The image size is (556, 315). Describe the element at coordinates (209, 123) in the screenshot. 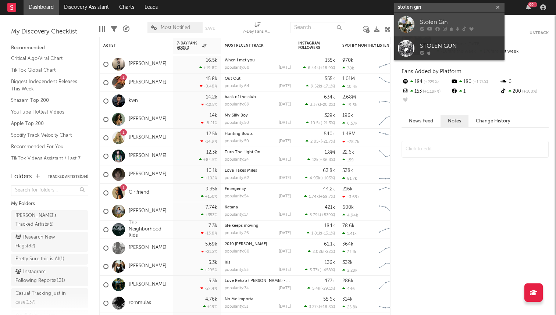

I see `div: -8.21 %` at that location.